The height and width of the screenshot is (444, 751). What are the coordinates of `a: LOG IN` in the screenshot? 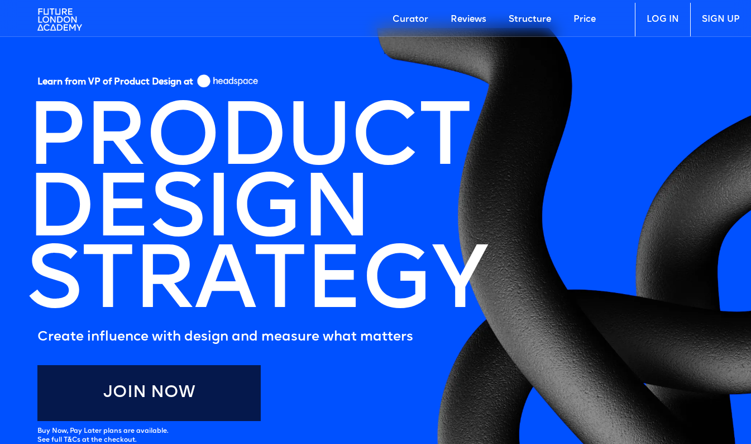 It's located at (663, 20).